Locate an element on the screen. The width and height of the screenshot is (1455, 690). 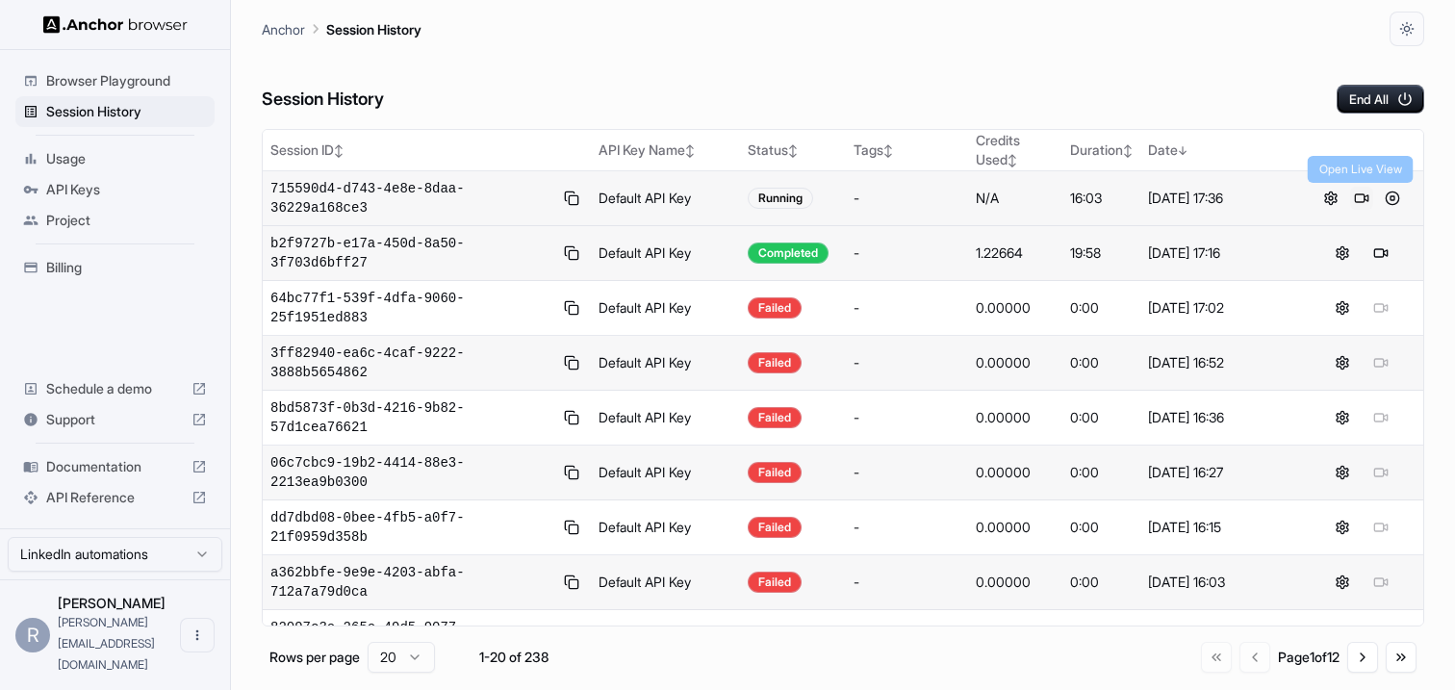
span: Project is located at coordinates (126, 220).